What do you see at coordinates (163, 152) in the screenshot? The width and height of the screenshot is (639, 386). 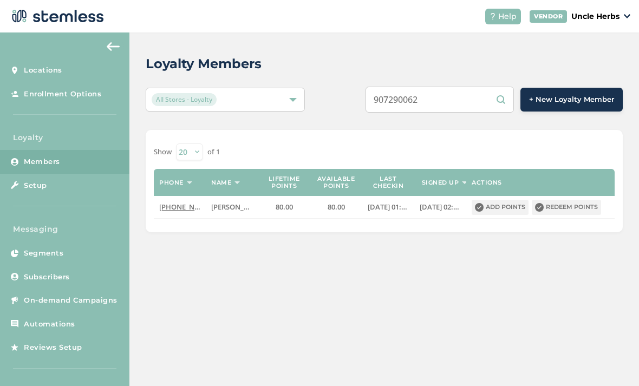 I see `label: Show` at bounding box center [163, 152].